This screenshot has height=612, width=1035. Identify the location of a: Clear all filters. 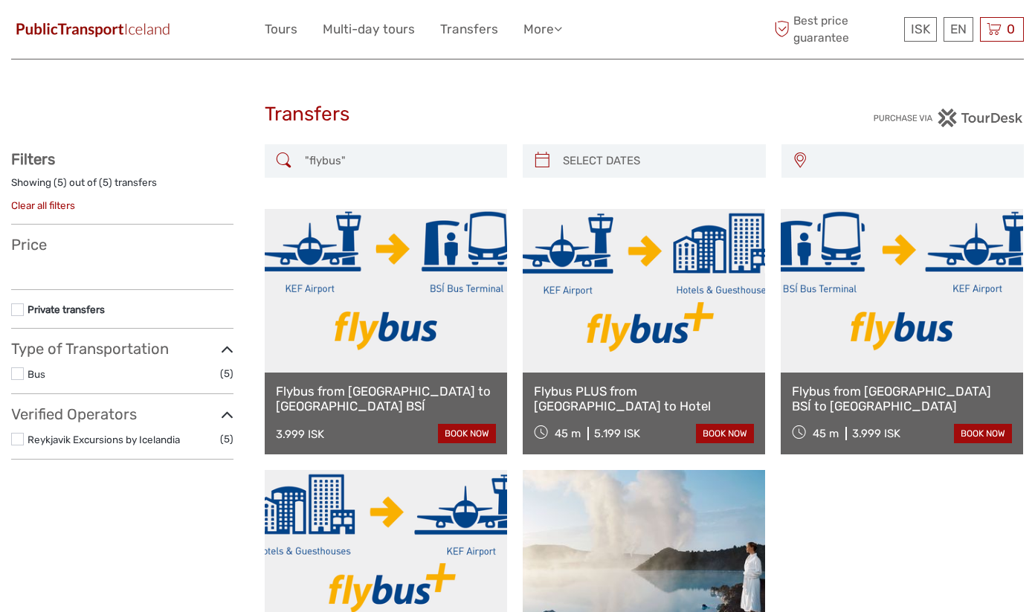
(43, 205).